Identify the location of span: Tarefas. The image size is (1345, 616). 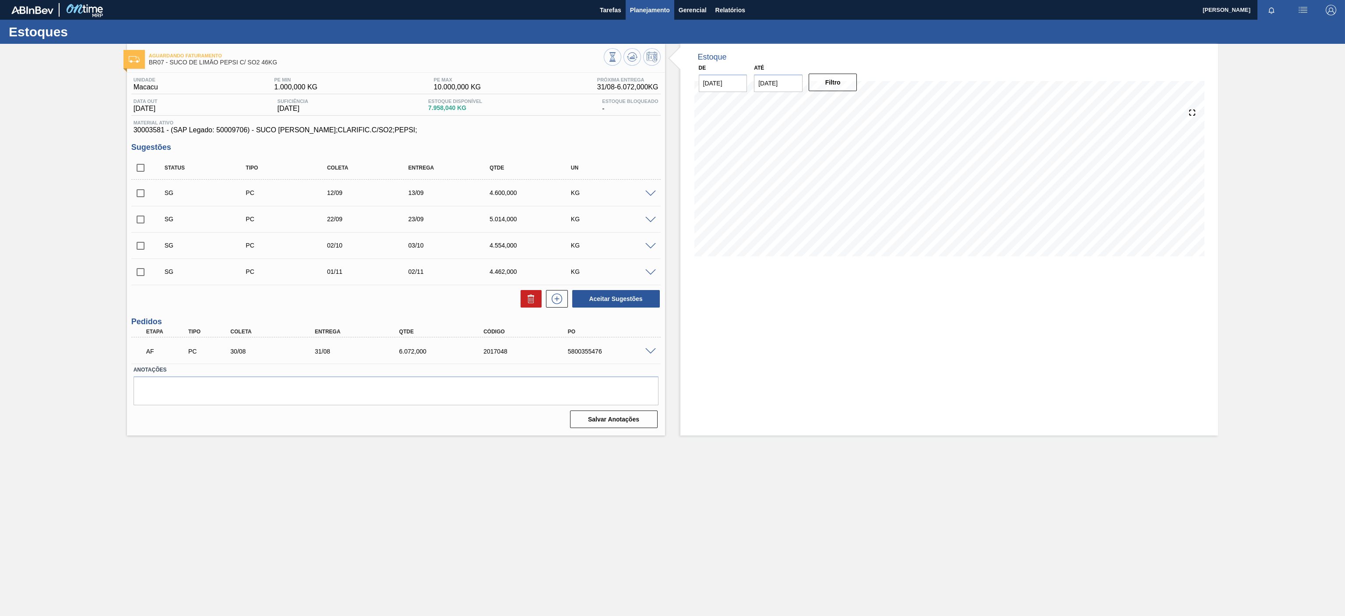
(610, 10).